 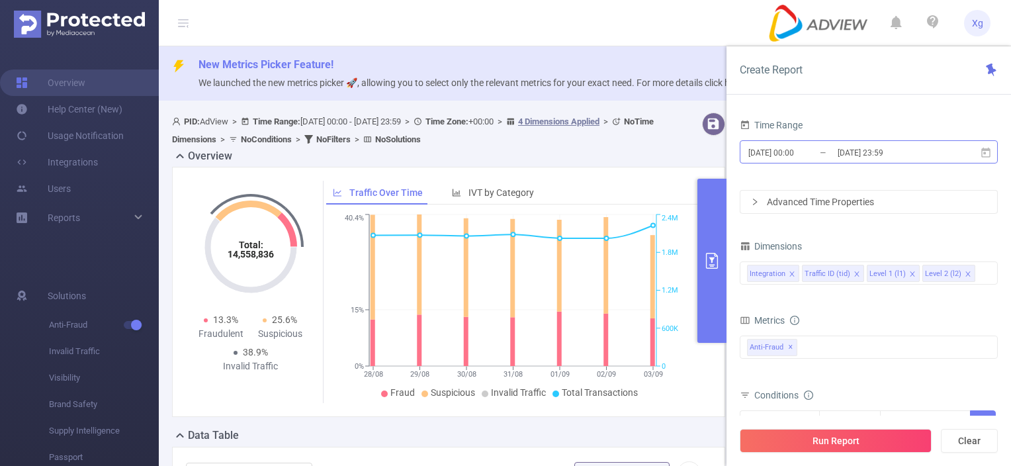 I want to click on tspan: 30/08, so click(x=466, y=374).